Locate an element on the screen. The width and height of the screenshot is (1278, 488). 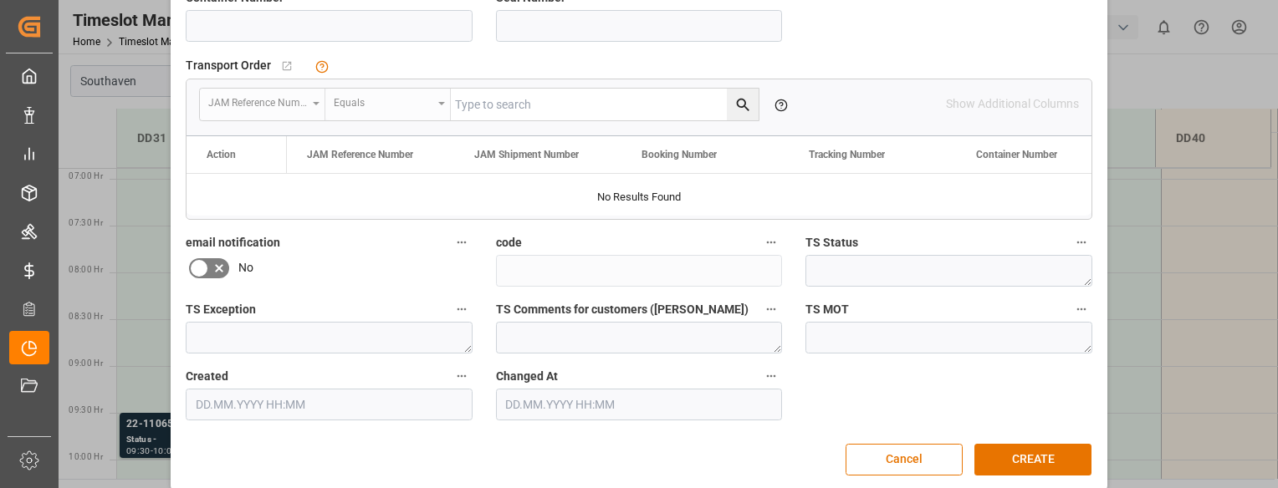
span: TS Exception is located at coordinates (221, 309).